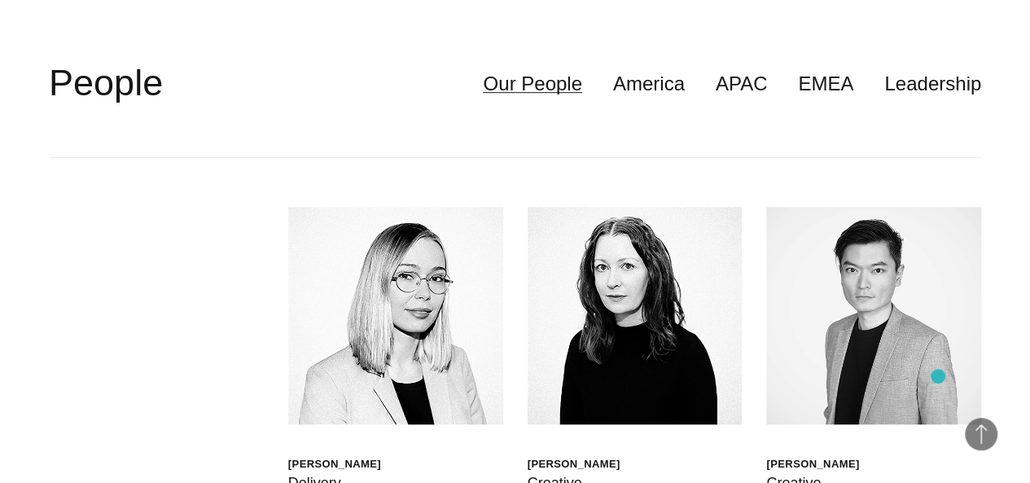  I want to click on a: EMEA, so click(825, 84).